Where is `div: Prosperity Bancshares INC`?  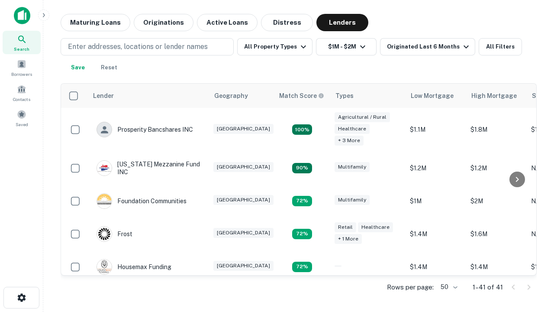
div: Prosperity Bancshares INC is located at coordinates (145, 129).